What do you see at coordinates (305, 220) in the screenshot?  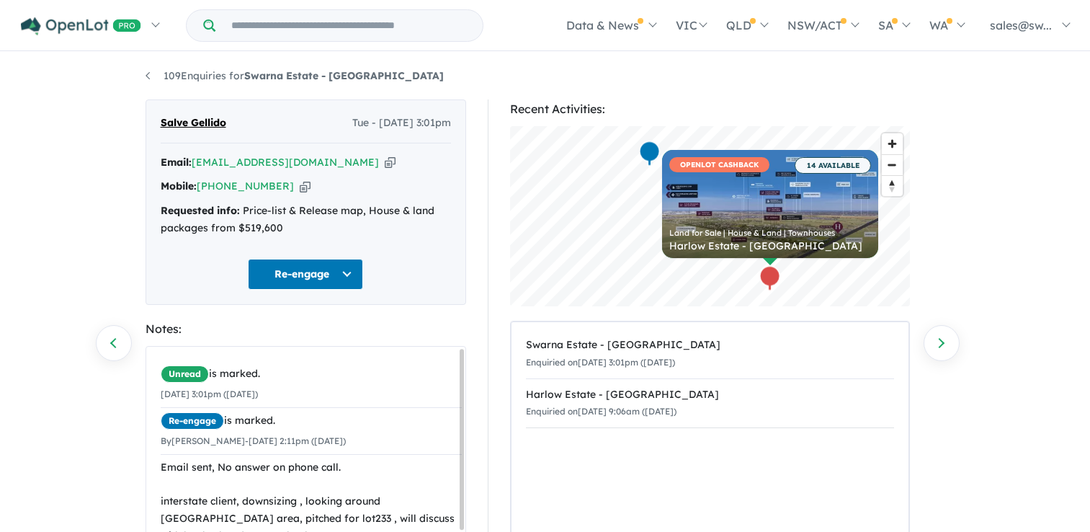 I see `div: Price-list & Release map, House & land packages from $519,600` at bounding box center [305, 220].